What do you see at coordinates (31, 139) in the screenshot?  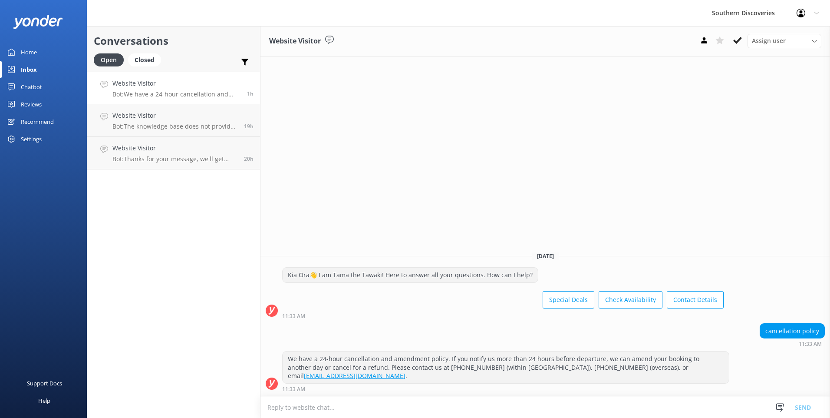 I see `div: Settings` at bounding box center [31, 139].